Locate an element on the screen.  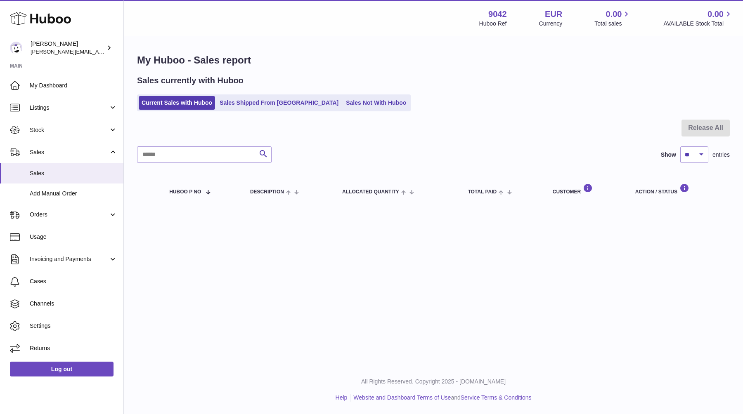
span: entries is located at coordinates (721, 155).